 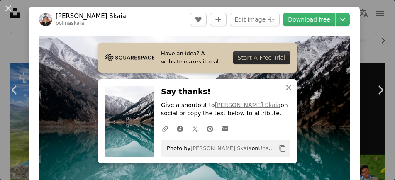 I want to click on span: Have an idea? A website makes it real., so click(x=194, y=58).